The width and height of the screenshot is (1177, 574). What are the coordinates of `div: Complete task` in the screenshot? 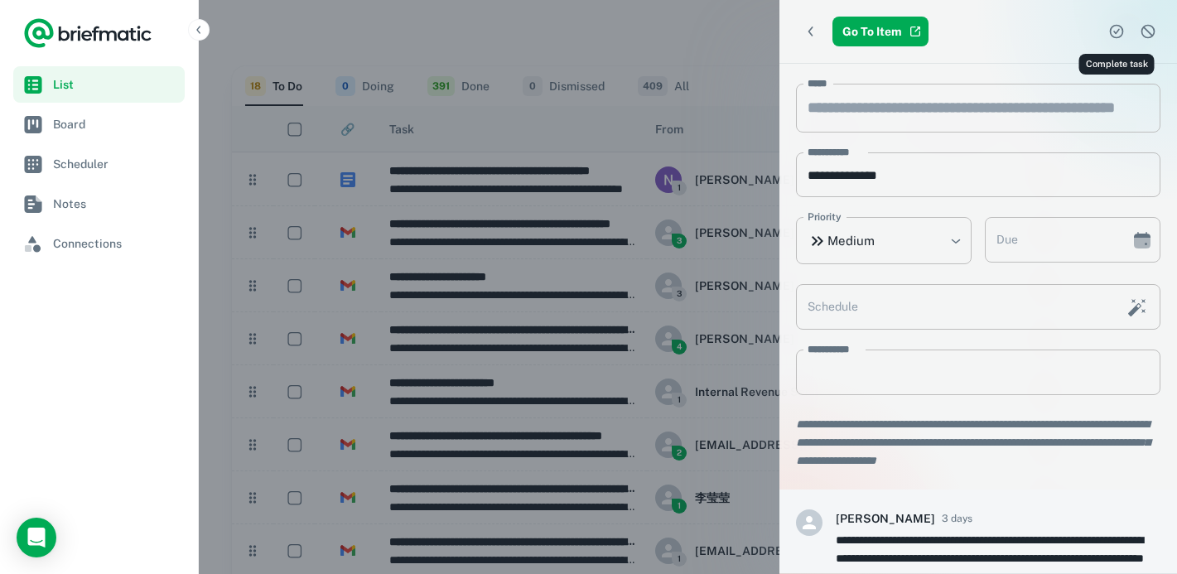 It's located at (1116, 64).